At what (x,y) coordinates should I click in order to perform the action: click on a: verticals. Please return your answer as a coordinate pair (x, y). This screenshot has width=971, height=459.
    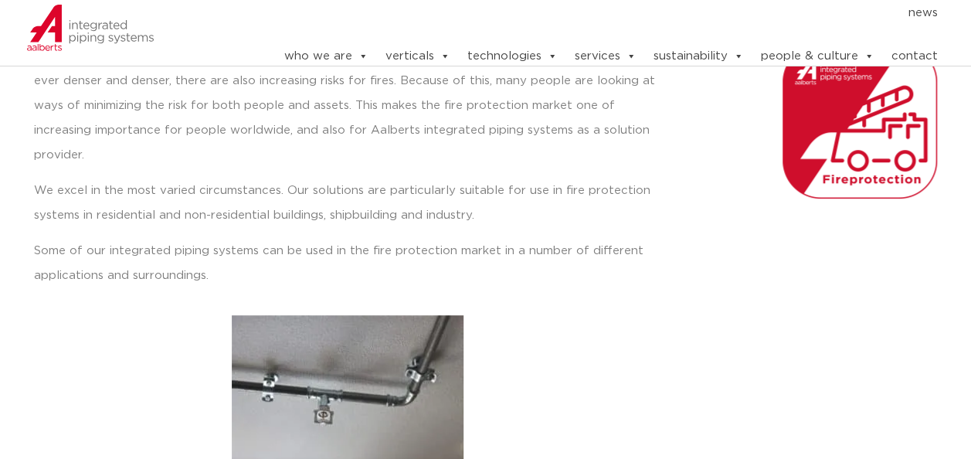
    Looking at the image, I should click on (417, 56).